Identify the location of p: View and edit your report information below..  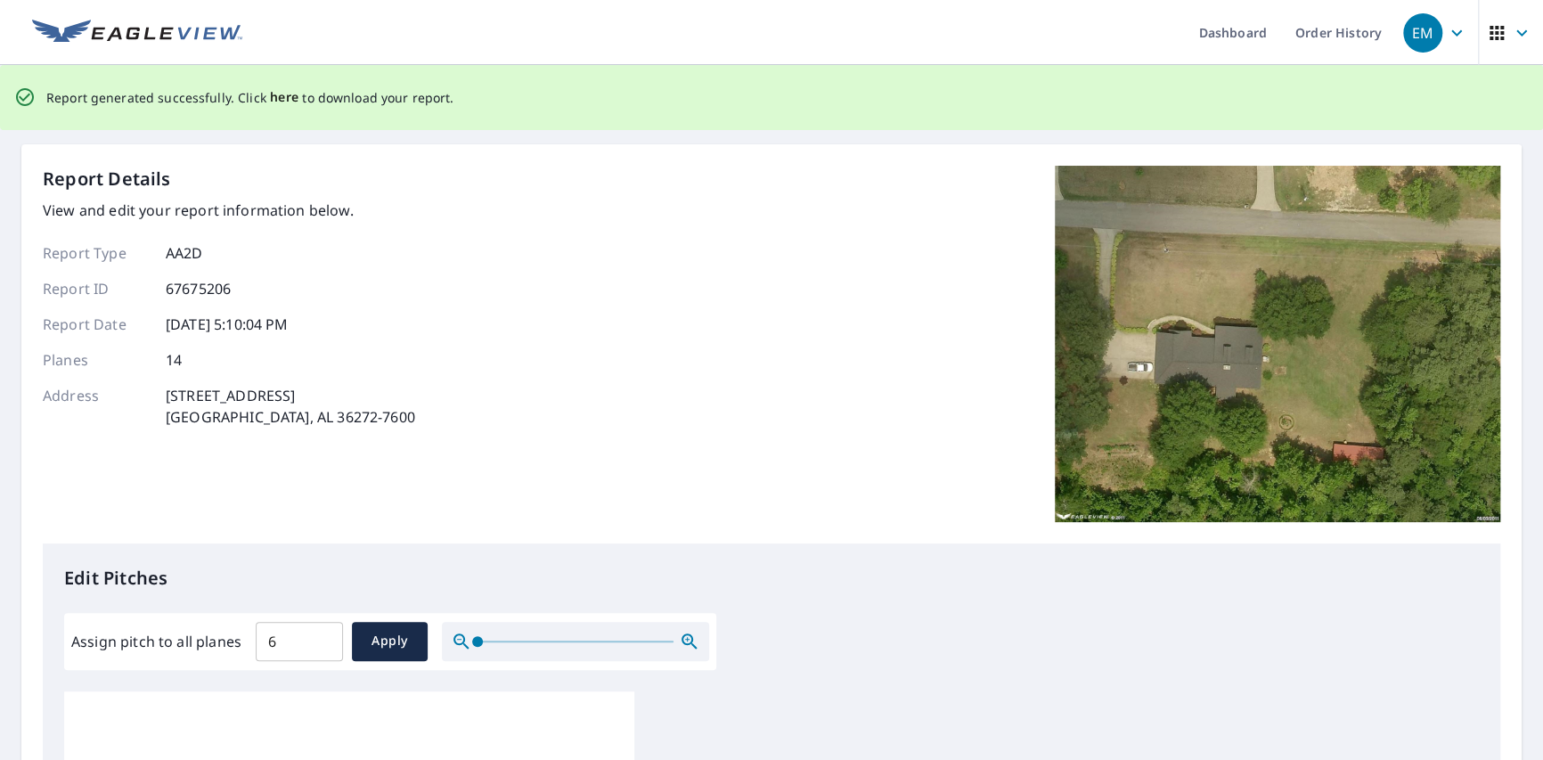
(229, 210).